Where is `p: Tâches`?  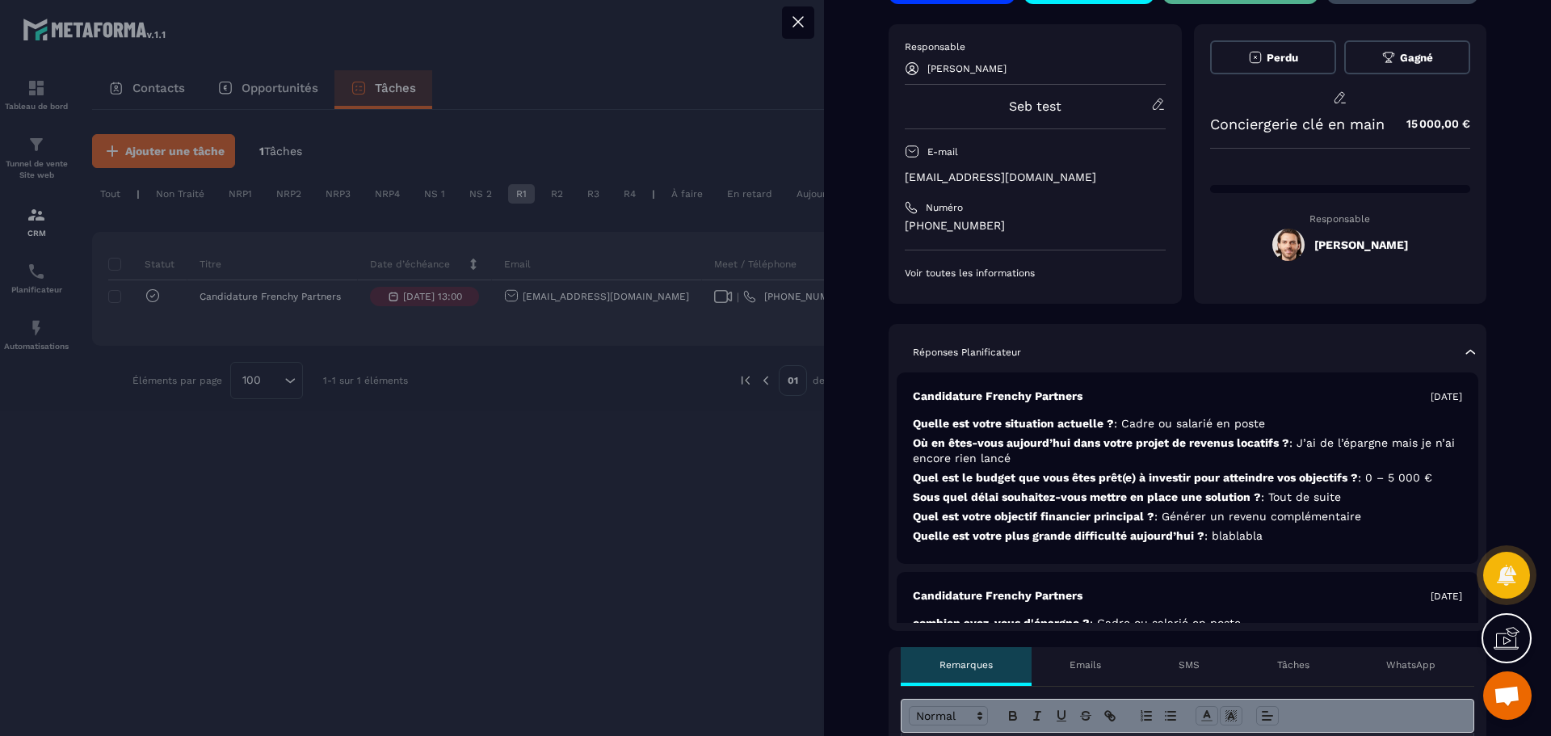 p: Tâches is located at coordinates (1293, 665).